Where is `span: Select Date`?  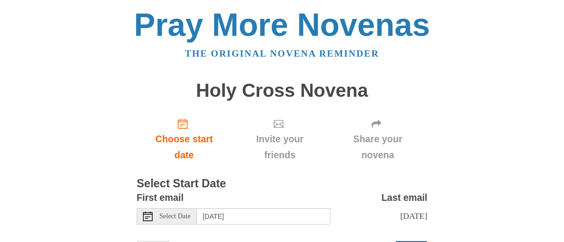 span: Select Date is located at coordinates (175, 216).